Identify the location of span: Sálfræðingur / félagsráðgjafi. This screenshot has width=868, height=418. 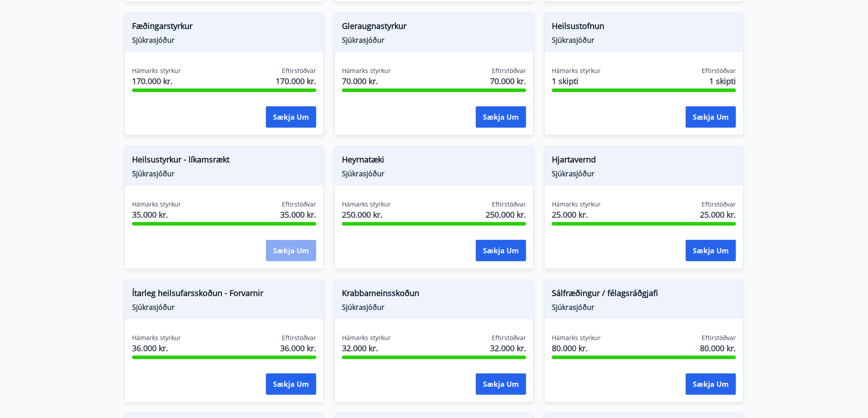
(644, 294).